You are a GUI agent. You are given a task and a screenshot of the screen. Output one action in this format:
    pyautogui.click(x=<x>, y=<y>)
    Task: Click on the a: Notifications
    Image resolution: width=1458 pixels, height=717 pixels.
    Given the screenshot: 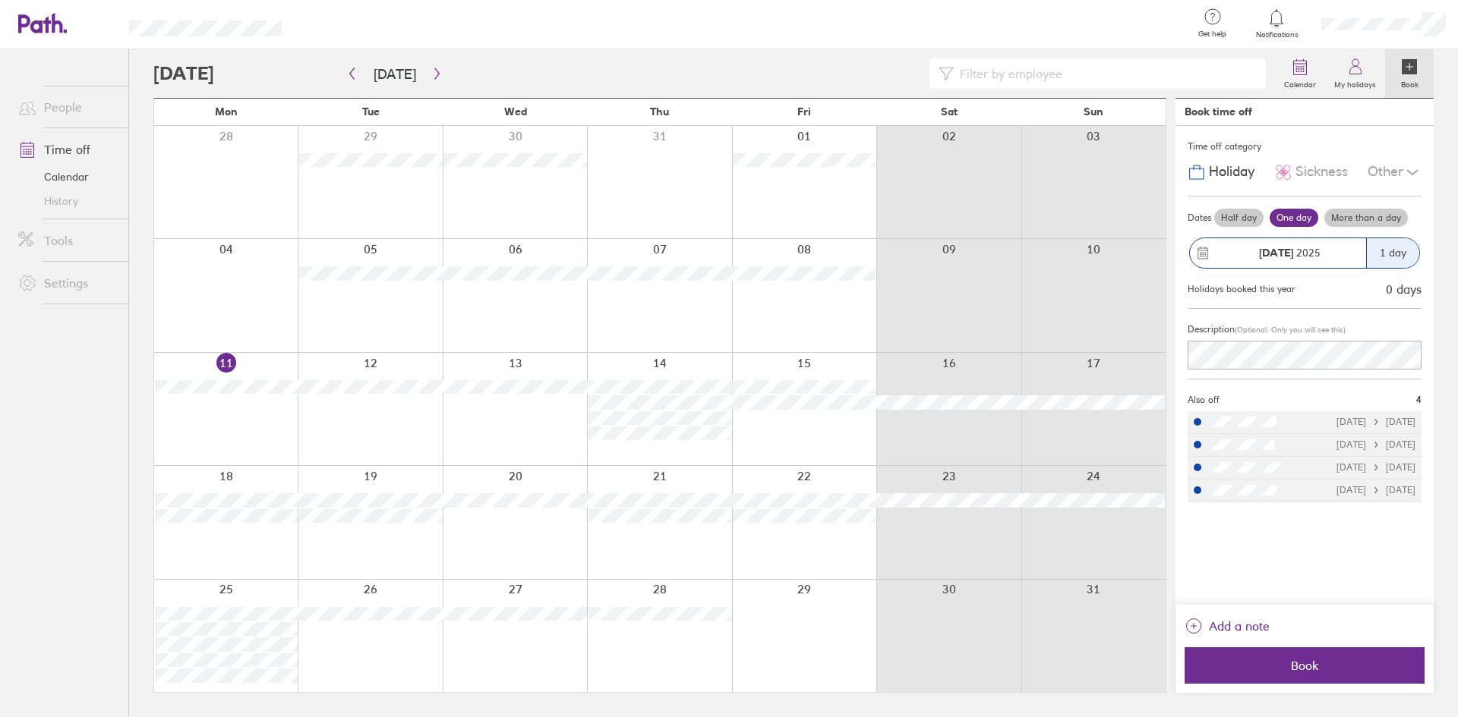 What is the action you would take?
    pyautogui.click(x=1276, y=24)
    